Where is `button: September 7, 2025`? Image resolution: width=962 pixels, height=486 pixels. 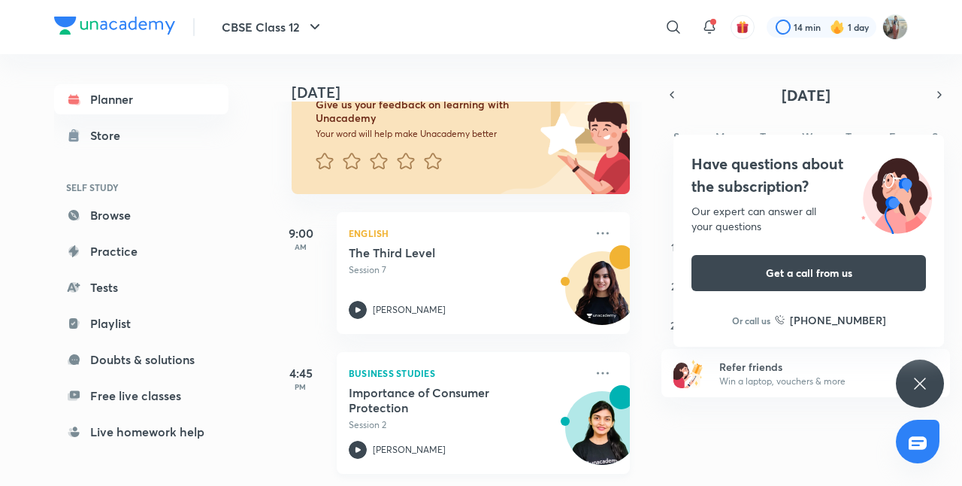 button: September 7, 2025 is located at coordinates (677, 208).